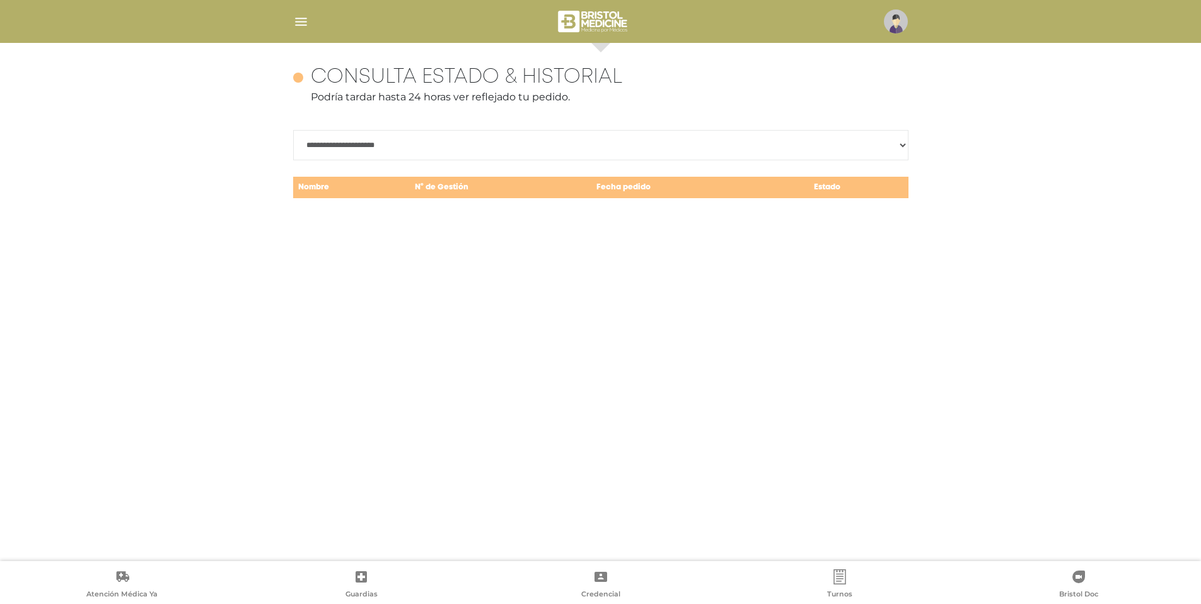 This screenshot has width=1201, height=604. Describe the element at coordinates (601, 595) in the screenshot. I see `span: Credencial` at that location.